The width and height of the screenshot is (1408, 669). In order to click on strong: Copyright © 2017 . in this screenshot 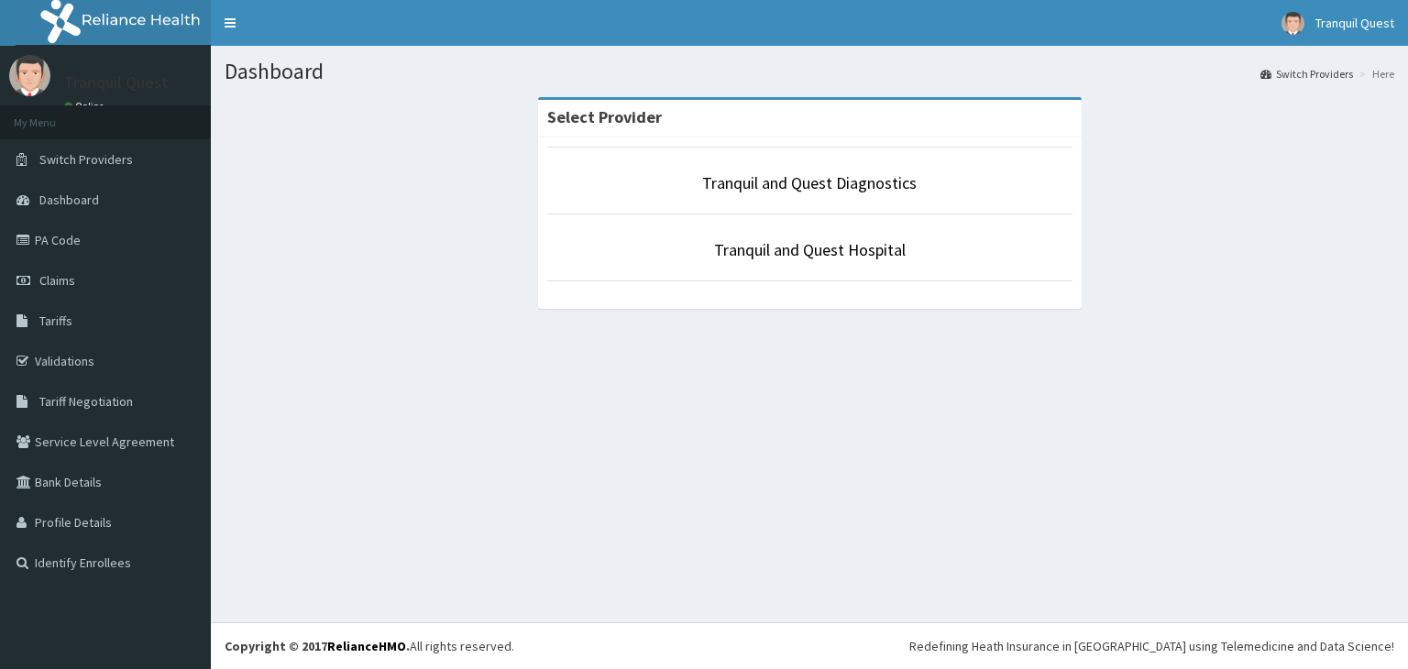, I will do `click(317, 646)`.